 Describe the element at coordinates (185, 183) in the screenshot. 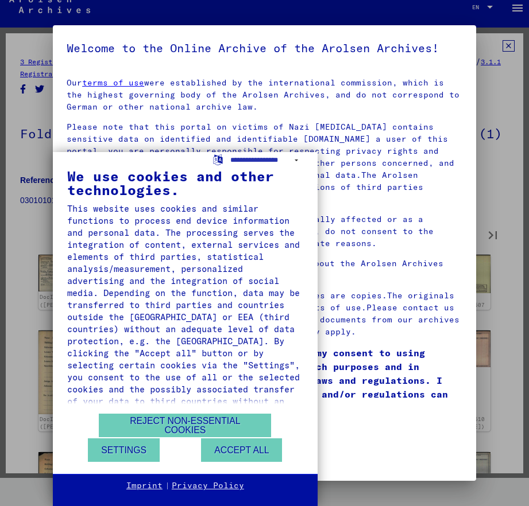

I see `div: We use cookies and other technologies.` at that location.